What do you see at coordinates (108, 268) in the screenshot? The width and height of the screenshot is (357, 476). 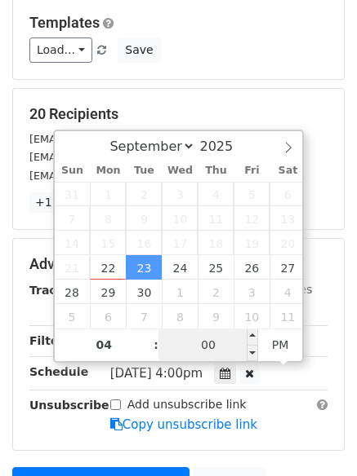 I see `span: September 22, 2025` at bounding box center [108, 268].